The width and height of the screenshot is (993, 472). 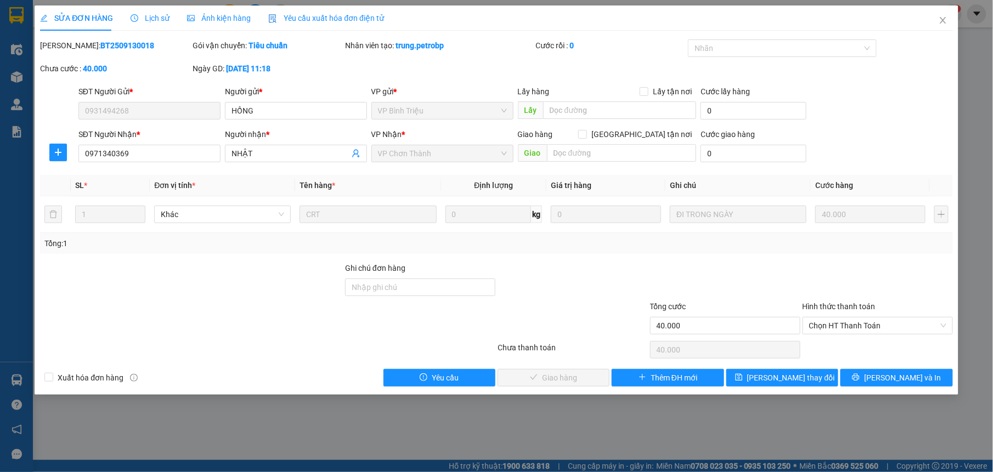 What do you see at coordinates (191, 18) in the screenshot?
I see `span: picture` at bounding box center [191, 18].